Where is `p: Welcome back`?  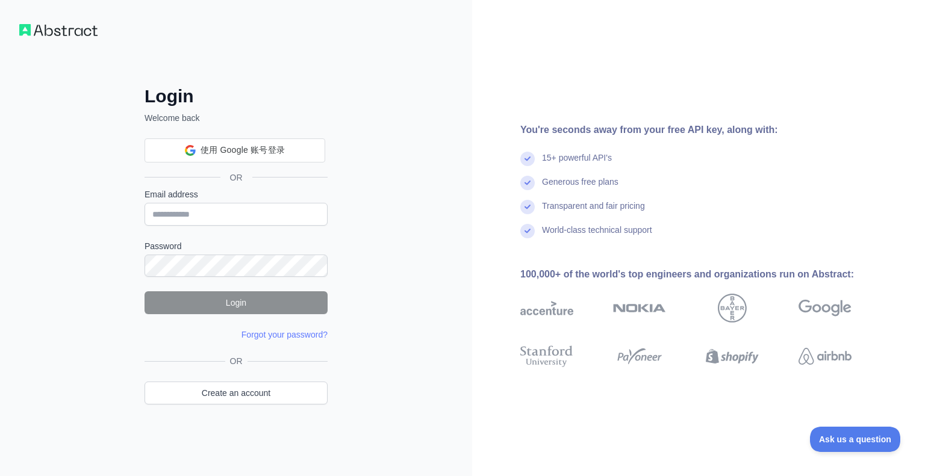 p: Welcome back is located at coordinates (236, 118).